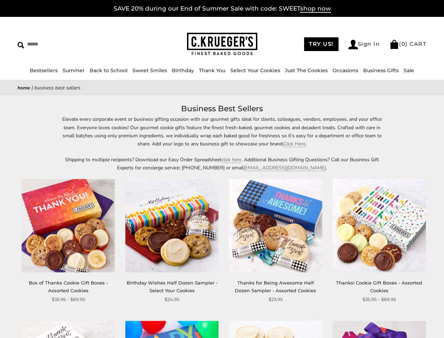 Image resolution: width=444 pixels, height=338 pixels. Describe the element at coordinates (381, 70) in the screenshot. I see `a: Business Gifts` at that location.